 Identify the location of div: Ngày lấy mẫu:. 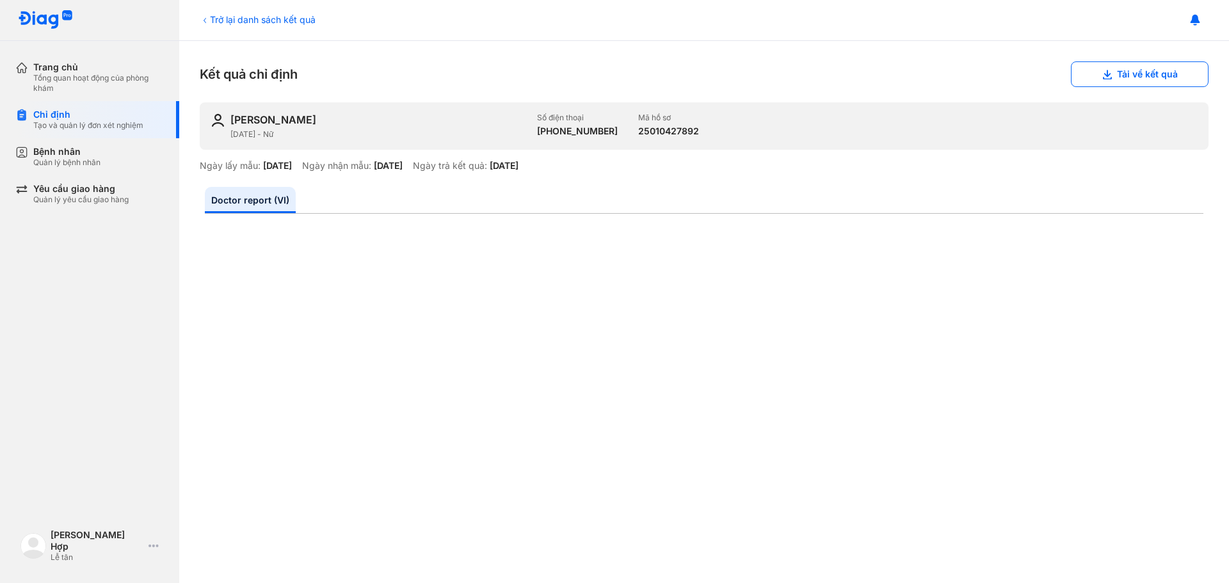
(230, 166).